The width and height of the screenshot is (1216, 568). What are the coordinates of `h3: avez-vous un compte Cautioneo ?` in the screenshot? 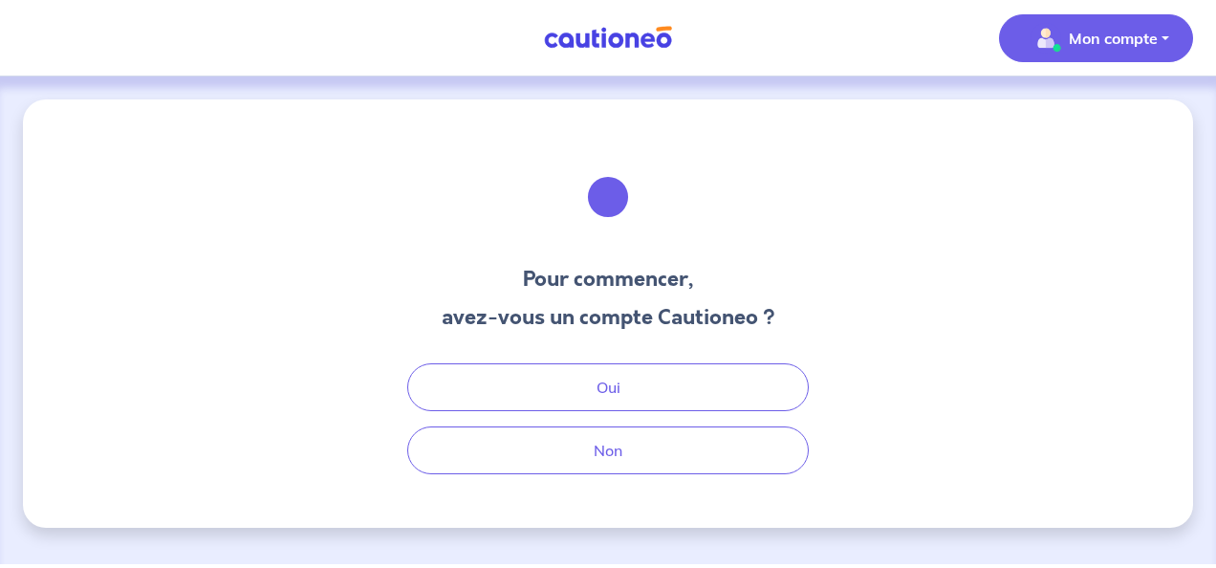 It's located at (608, 317).